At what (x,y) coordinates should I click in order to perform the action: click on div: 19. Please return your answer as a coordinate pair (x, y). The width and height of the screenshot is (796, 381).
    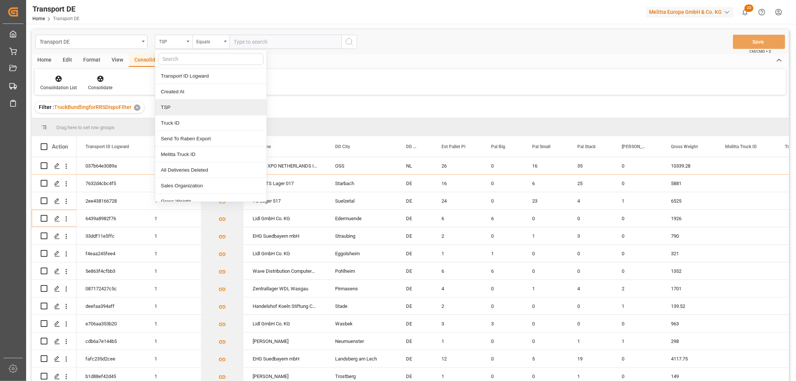
    Looking at the image, I should click on (591, 359).